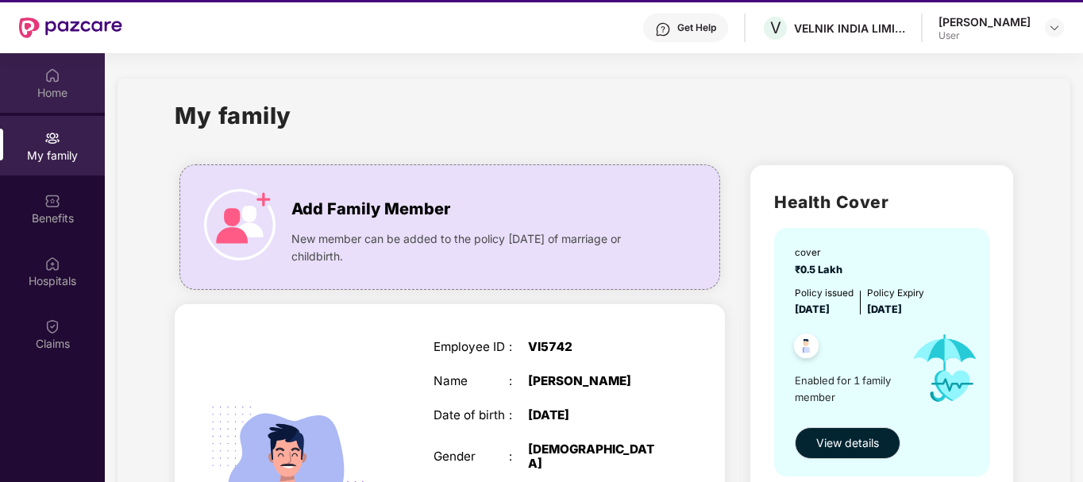 The height and width of the screenshot is (482, 1083). What do you see at coordinates (371, 209) in the screenshot?
I see `span: Add Family Member` at bounding box center [371, 209].